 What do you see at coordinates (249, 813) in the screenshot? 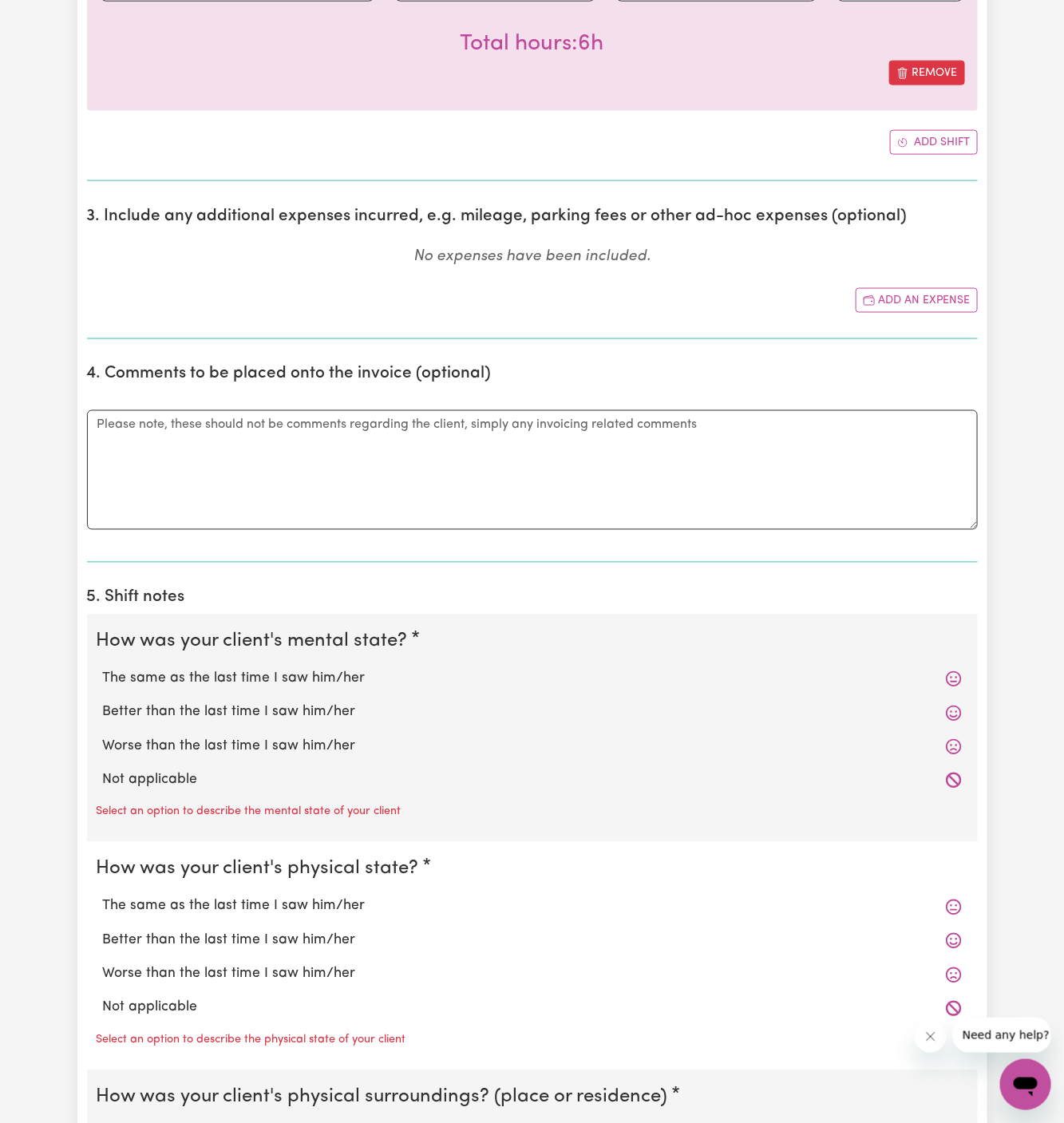
I see `p: Select an option to describe the mental state of your client` at bounding box center [249, 813].